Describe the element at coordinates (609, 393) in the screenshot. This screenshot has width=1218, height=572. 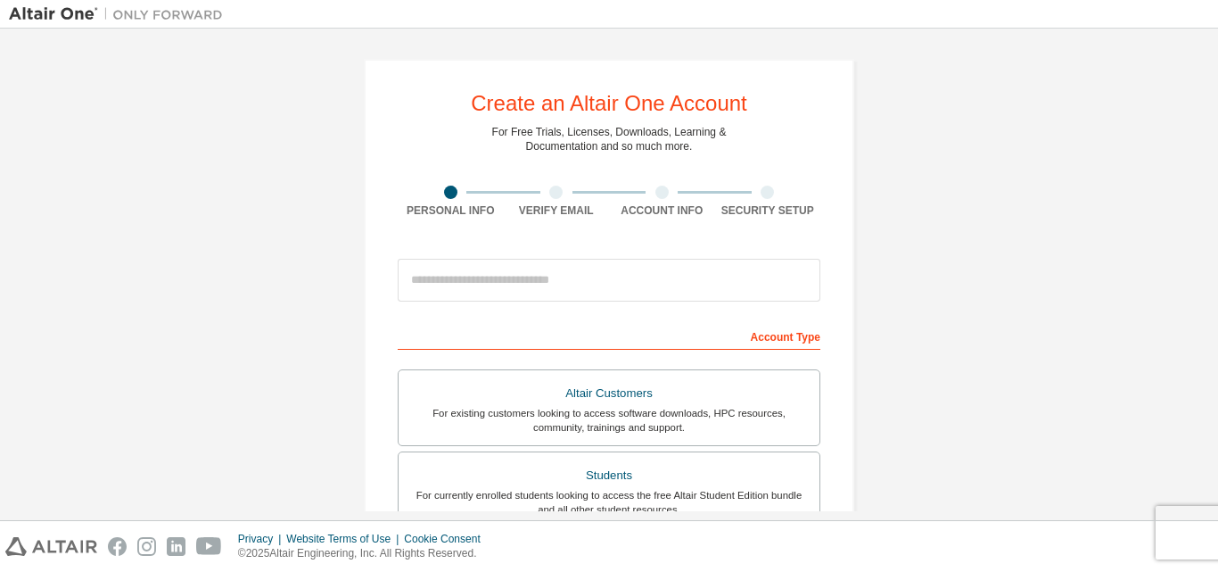
I see `div: Altair Customers` at that location.